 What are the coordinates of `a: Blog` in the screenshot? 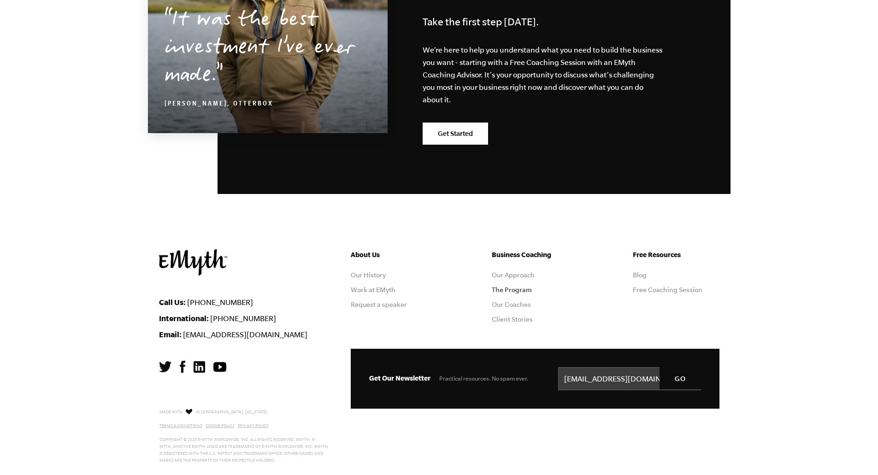 It's located at (640, 275).